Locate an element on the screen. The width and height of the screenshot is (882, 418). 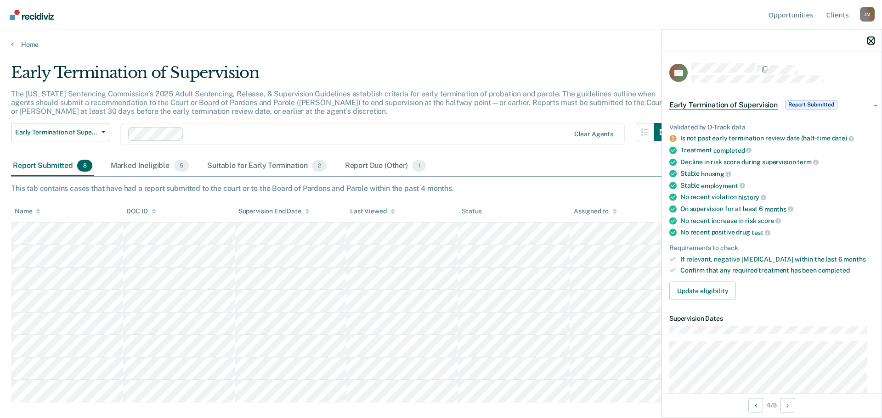
div: No recent positive drug is located at coordinates (777, 233).